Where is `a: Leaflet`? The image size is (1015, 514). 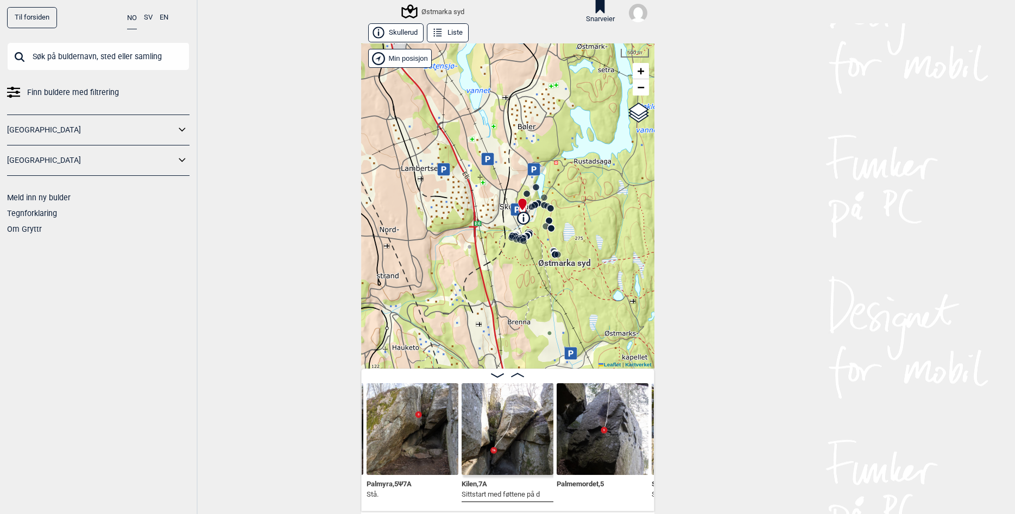 a: Leaflet is located at coordinates (609, 364).